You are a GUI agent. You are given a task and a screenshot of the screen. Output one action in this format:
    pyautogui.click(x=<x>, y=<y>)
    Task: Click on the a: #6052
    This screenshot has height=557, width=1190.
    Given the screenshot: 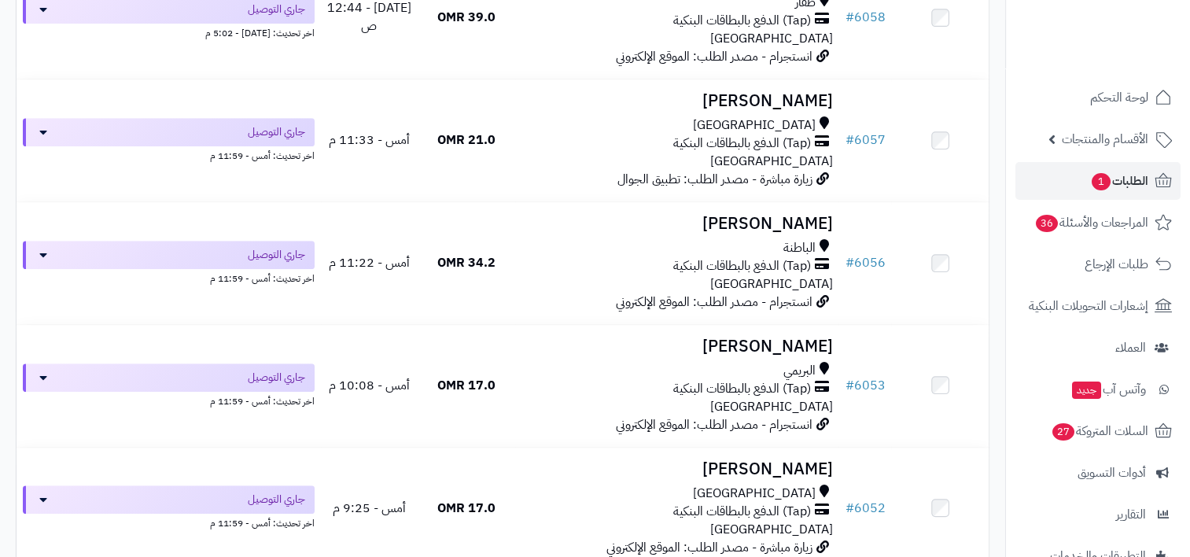 What is the action you would take?
    pyautogui.click(x=864, y=508)
    